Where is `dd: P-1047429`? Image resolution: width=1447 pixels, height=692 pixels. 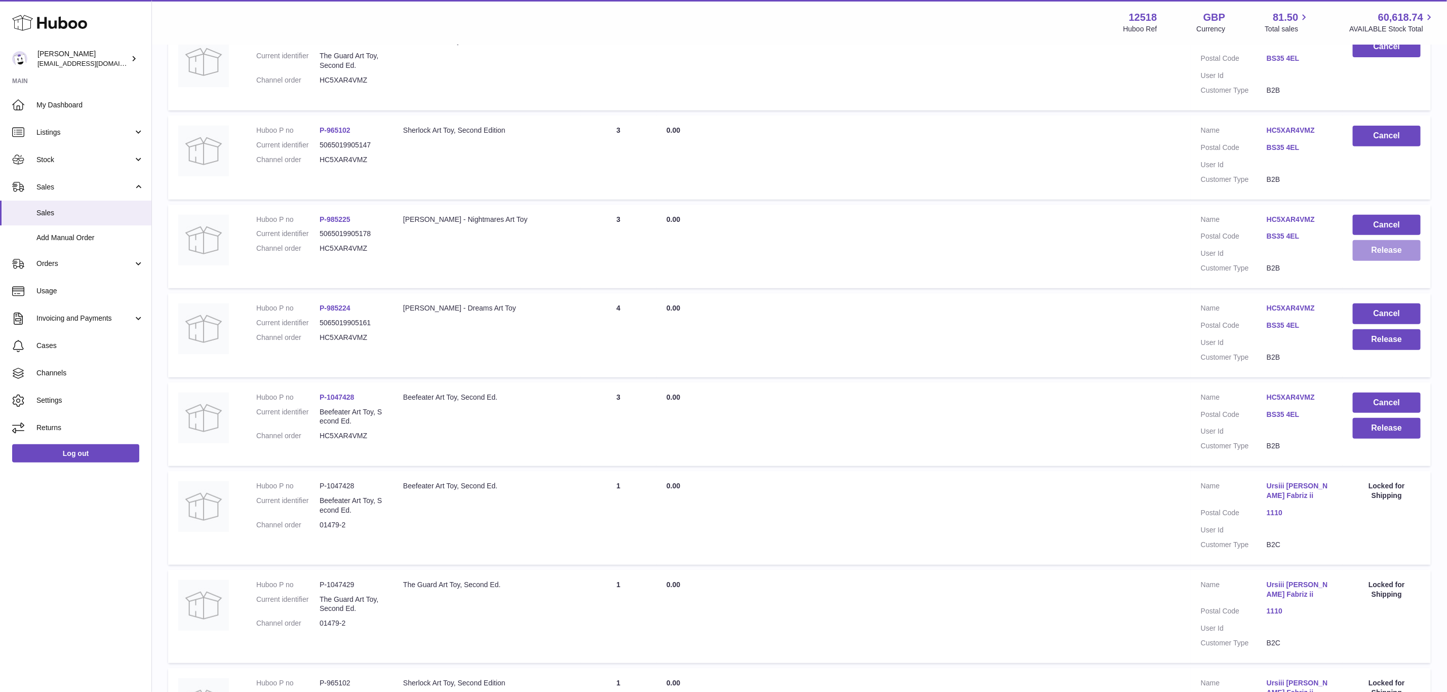
dd: P-1047429 is located at coordinates (351, 585).